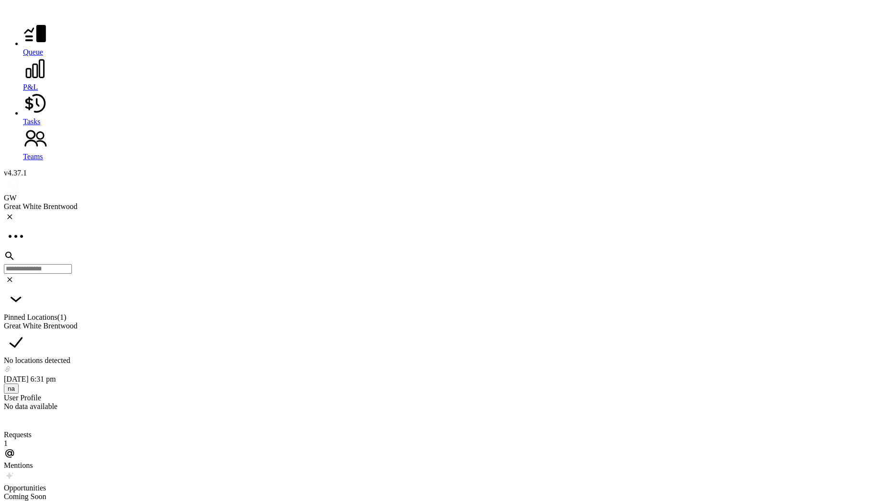 This screenshot has height=501, width=896. I want to click on div: 1, so click(448, 443).